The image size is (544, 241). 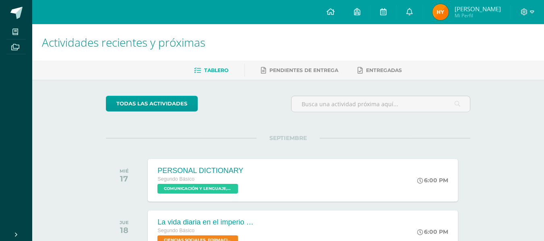 I want to click on span: COMUNICACIÓN Y LENGUAJE, IDIOMA EXTRANJERO 'Sección C', so click(x=198, y=189).